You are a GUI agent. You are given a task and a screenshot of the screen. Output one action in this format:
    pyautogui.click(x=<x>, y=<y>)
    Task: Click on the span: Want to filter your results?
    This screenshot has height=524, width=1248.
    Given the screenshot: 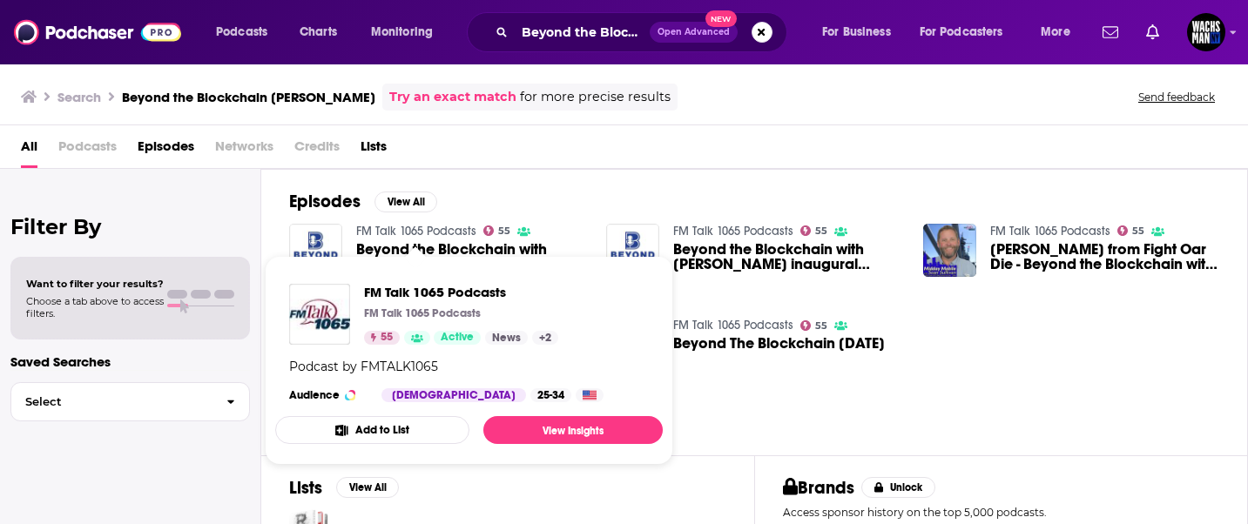 What is the action you would take?
    pyautogui.click(x=95, y=284)
    